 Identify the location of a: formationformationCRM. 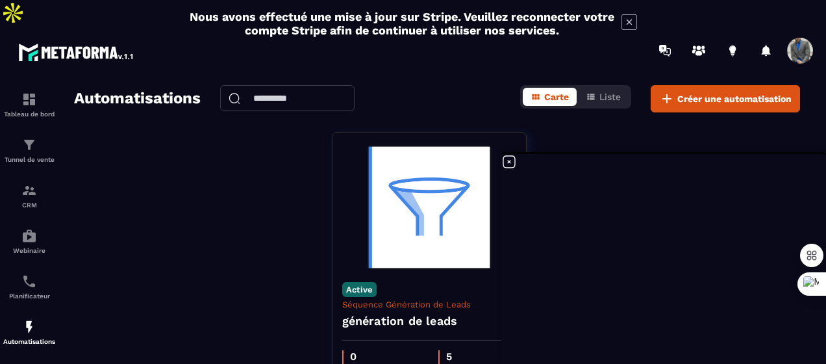
(29, 196).